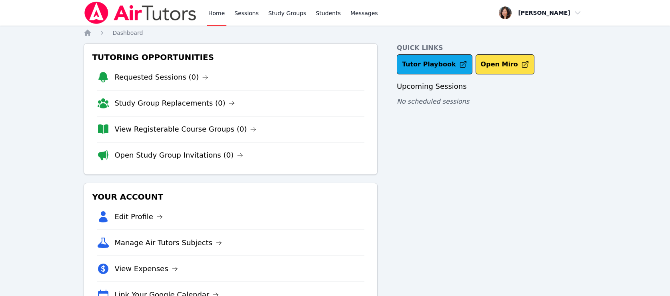 Image resolution: width=670 pixels, height=296 pixels. Describe the element at coordinates (230, 197) in the screenshot. I see `h3: Your Account` at that location.